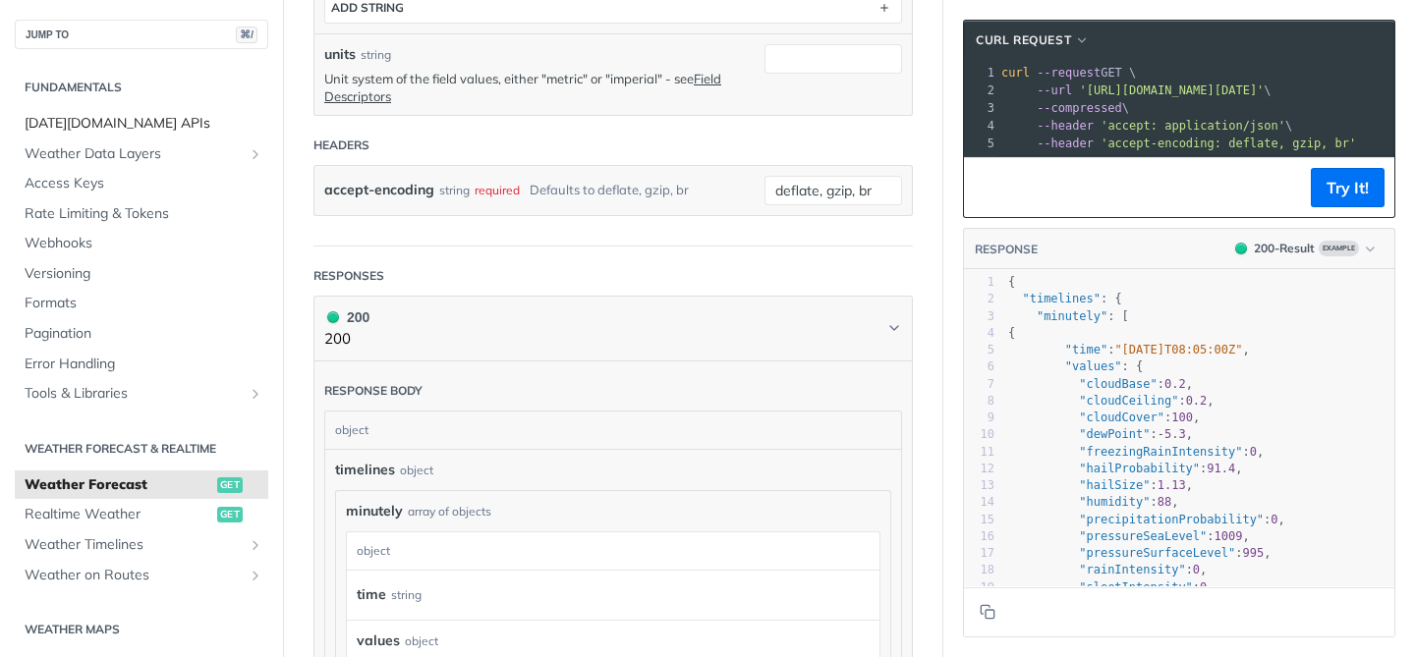 The image size is (1415, 657). I want to click on p: 200, so click(347, 339).